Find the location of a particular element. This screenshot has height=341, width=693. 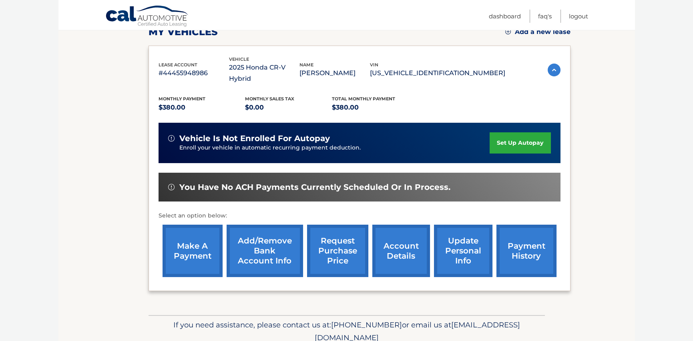

span: name is located at coordinates (306, 65).